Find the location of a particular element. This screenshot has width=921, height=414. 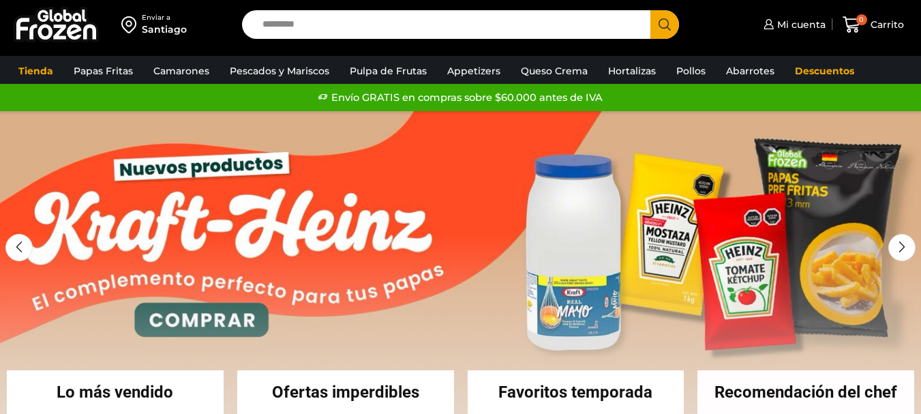

a: Queso Crema is located at coordinates (554, 71).